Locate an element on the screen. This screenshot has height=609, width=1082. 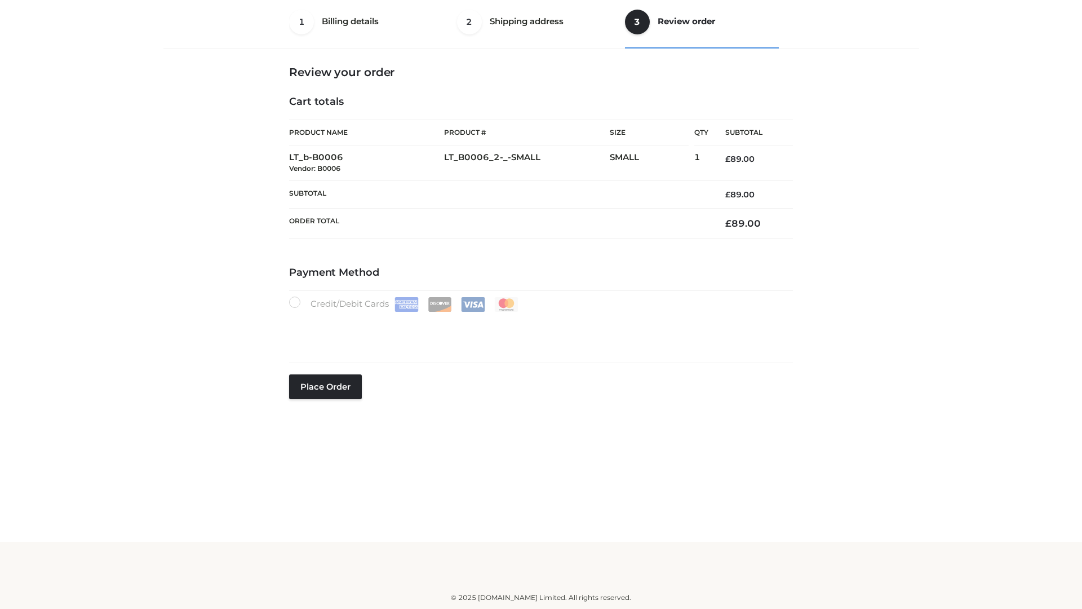
img: Mastercard is located at coordinates (506, 304).